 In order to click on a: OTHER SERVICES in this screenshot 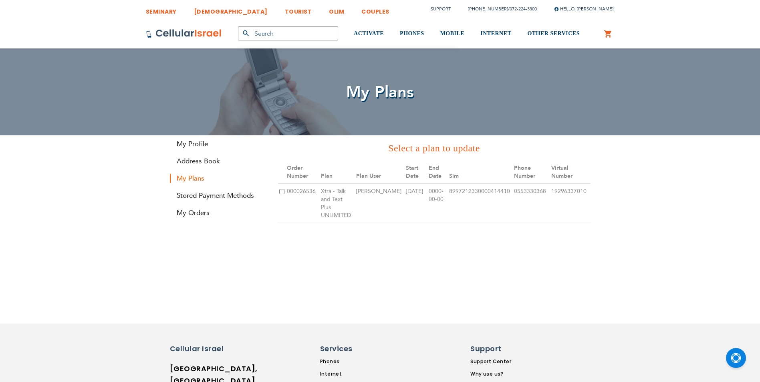, I will do `click(554, 34)`.